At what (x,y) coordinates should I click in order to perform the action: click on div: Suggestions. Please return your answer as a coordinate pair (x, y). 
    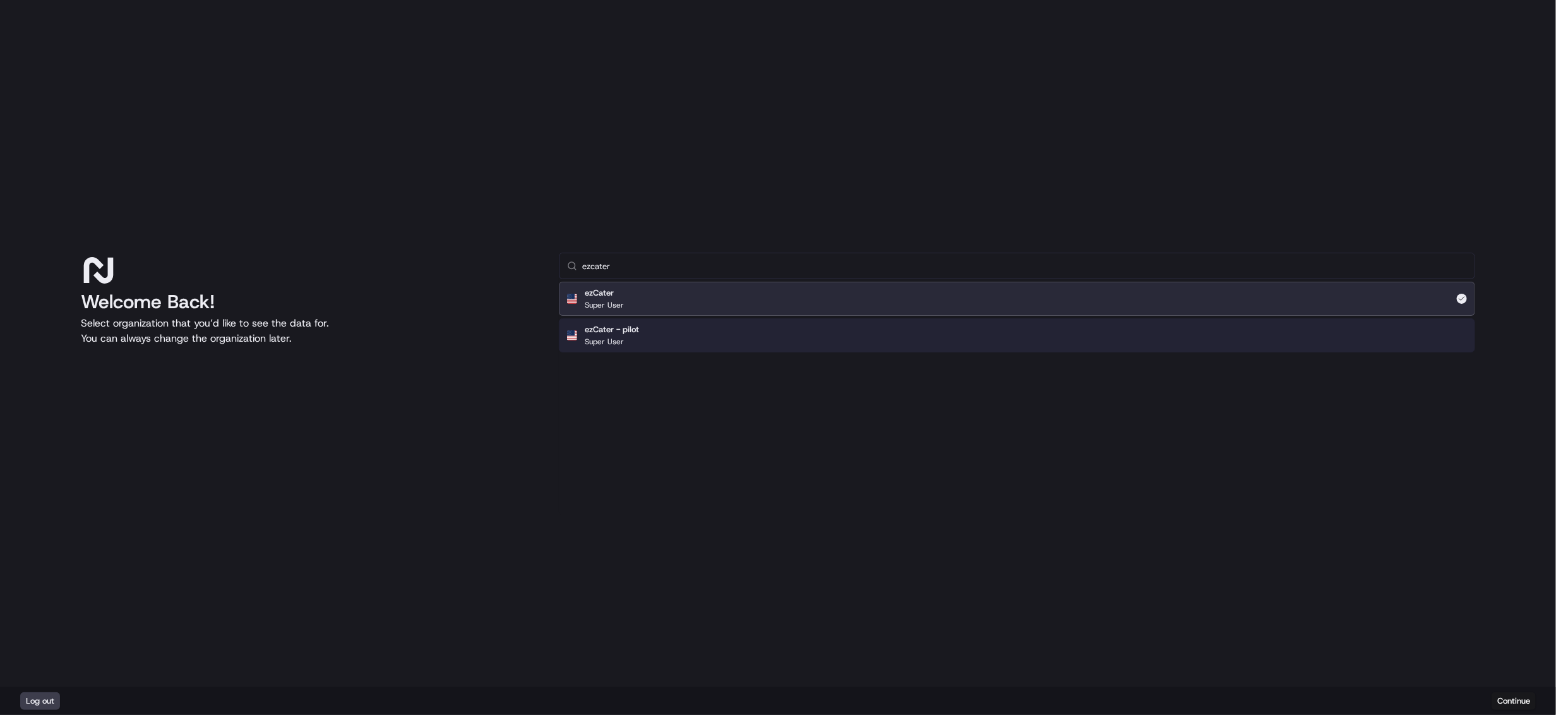
    Looking at the image, I should click on (1017, 317).